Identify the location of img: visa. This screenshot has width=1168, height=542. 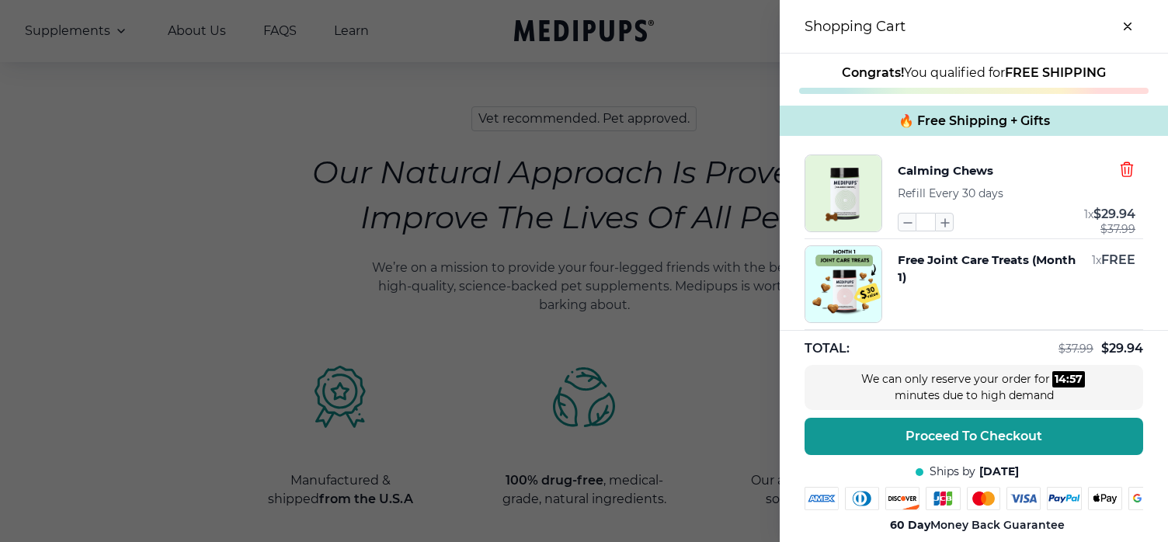
(1023, 499).